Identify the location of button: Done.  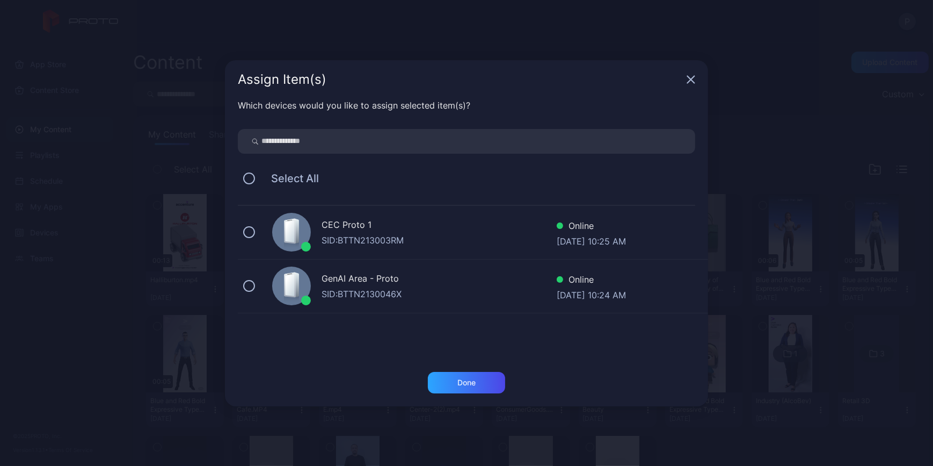
(467, 382).